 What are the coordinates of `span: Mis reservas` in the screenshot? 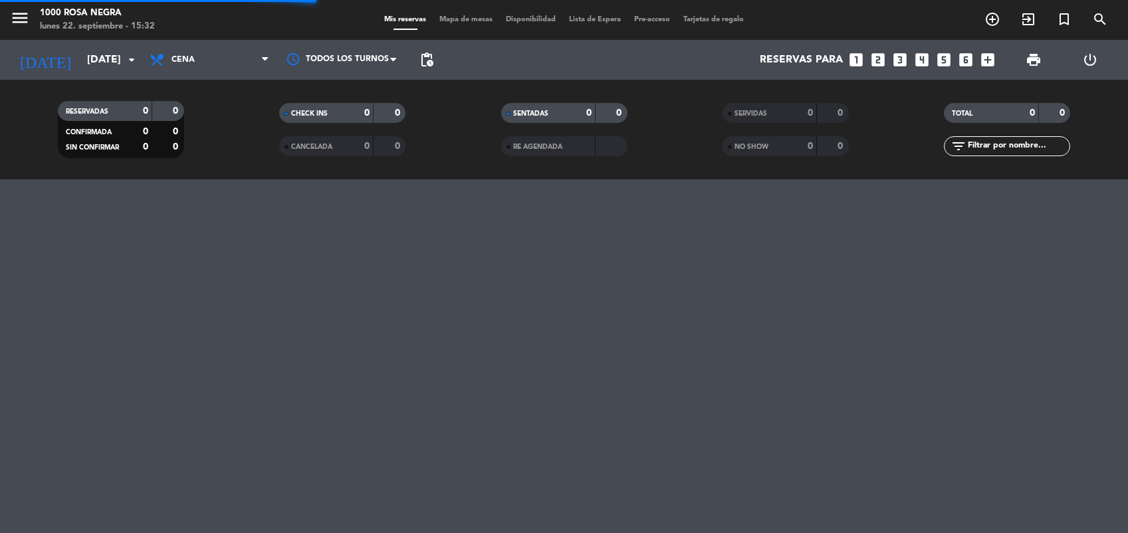 It's located at (405, 19).